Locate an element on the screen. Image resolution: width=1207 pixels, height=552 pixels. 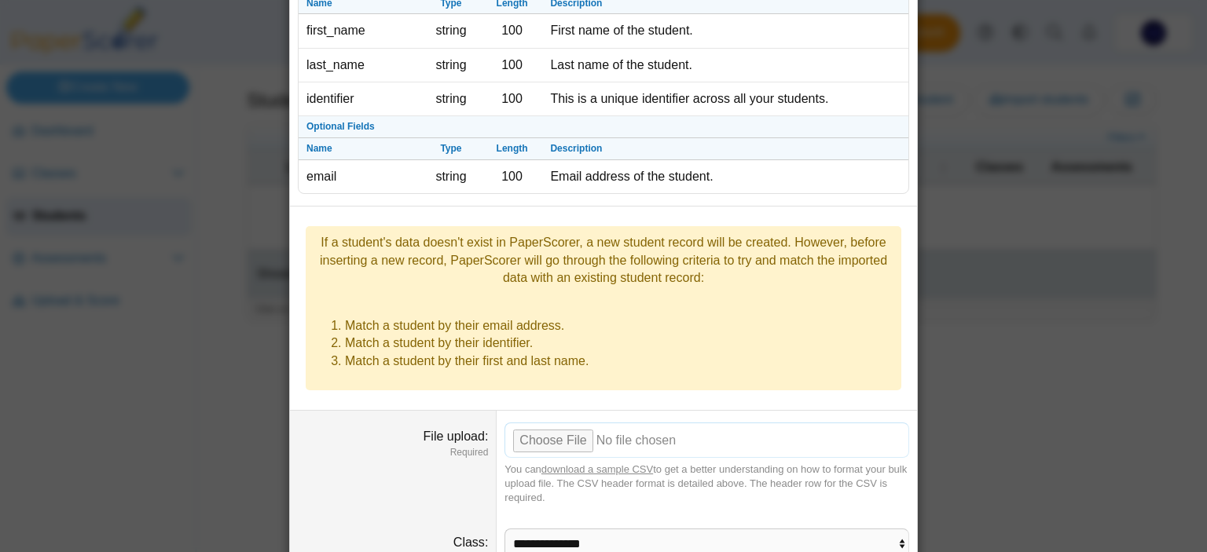
a: download a sample CSV is located at coordinates (597, 469).